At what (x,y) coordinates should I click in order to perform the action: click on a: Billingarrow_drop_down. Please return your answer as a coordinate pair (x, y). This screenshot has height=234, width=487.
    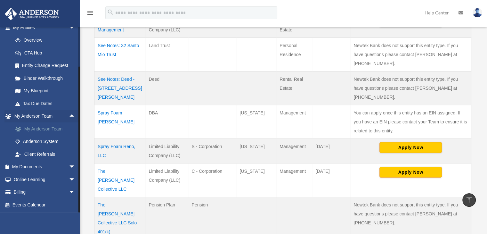
    Looking at the image, I should click on (44, 192).